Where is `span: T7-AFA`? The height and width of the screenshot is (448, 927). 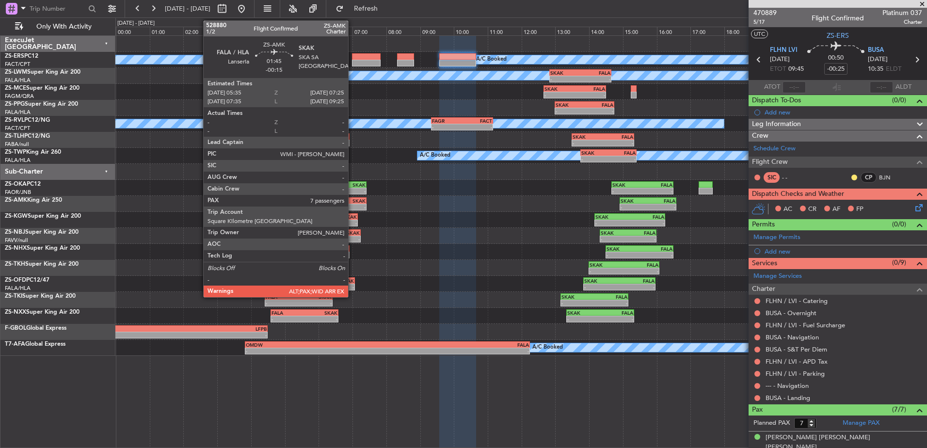
span: T7-AFA is located at coordinates (15, 344).